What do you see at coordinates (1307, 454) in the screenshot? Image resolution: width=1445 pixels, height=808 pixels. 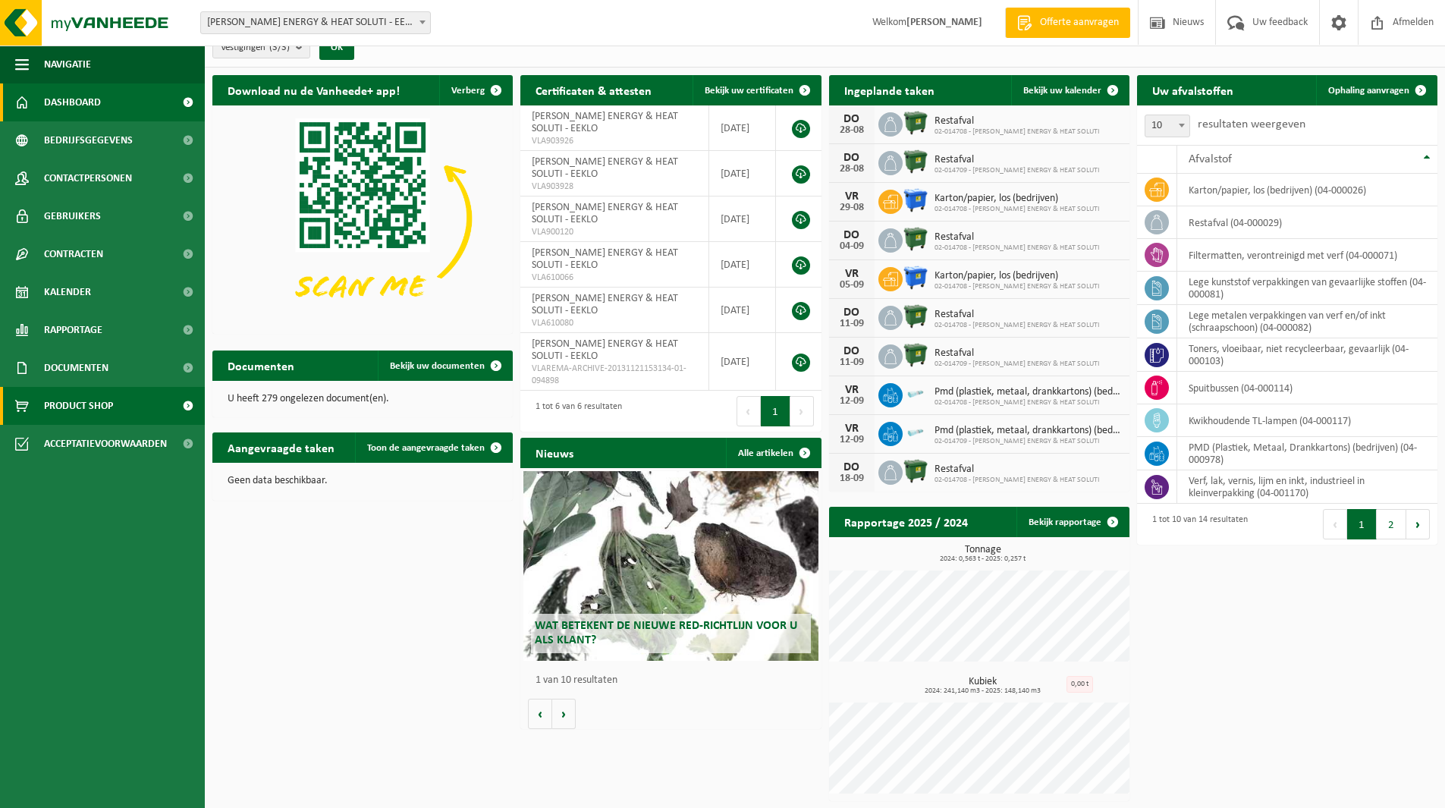 I see `td: PMD (Plastiek, Metaal, Drankkartons) (bedrijven) (04-000978)` at bounding box center [1307, 454].